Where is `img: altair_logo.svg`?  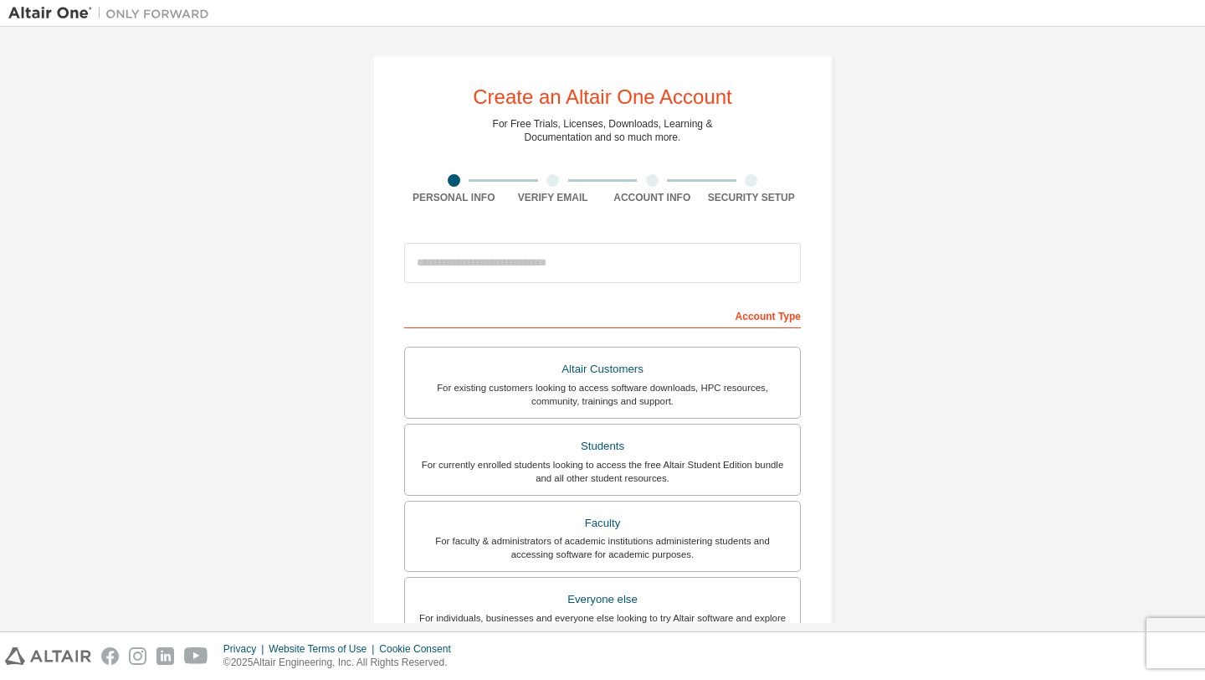
img: altair_logo.svg is located at coordinates (48, 655).